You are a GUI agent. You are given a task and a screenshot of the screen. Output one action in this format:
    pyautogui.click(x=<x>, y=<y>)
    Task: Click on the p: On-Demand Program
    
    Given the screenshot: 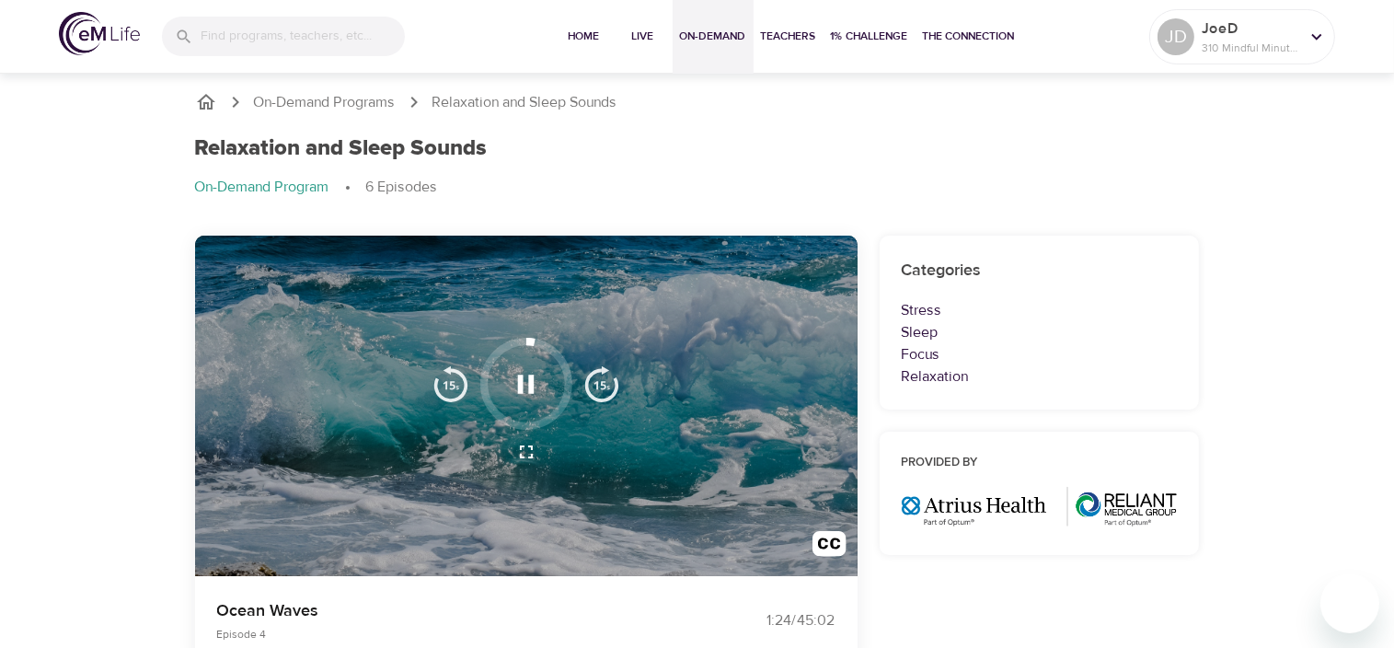 What is the action you would take?
    pyautogui.click(x=262, y=187)
    